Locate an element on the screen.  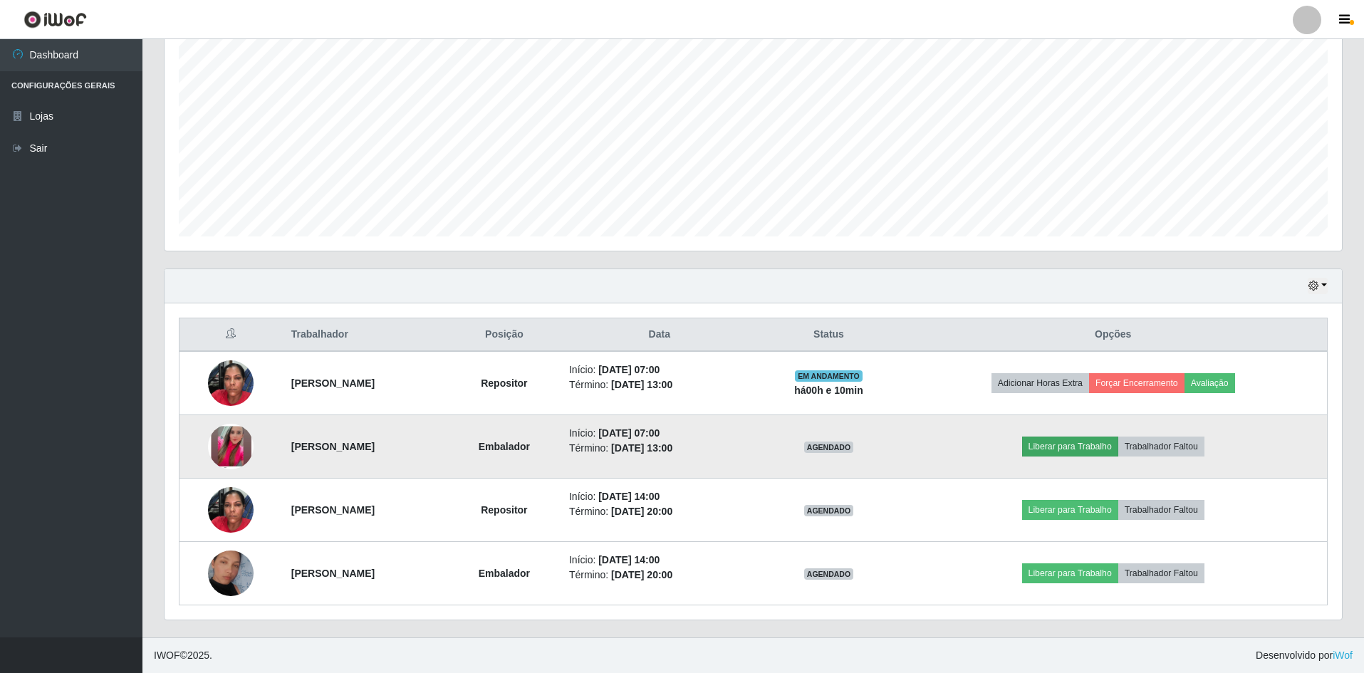
span: © 2025 . is located at coordinates (183, 655).